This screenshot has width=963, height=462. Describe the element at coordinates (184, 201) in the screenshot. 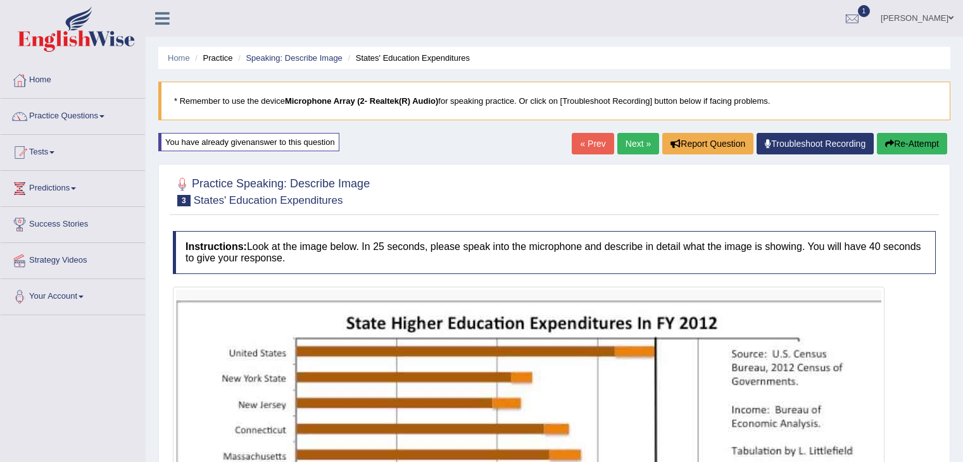

I see `span: 3` at that location.